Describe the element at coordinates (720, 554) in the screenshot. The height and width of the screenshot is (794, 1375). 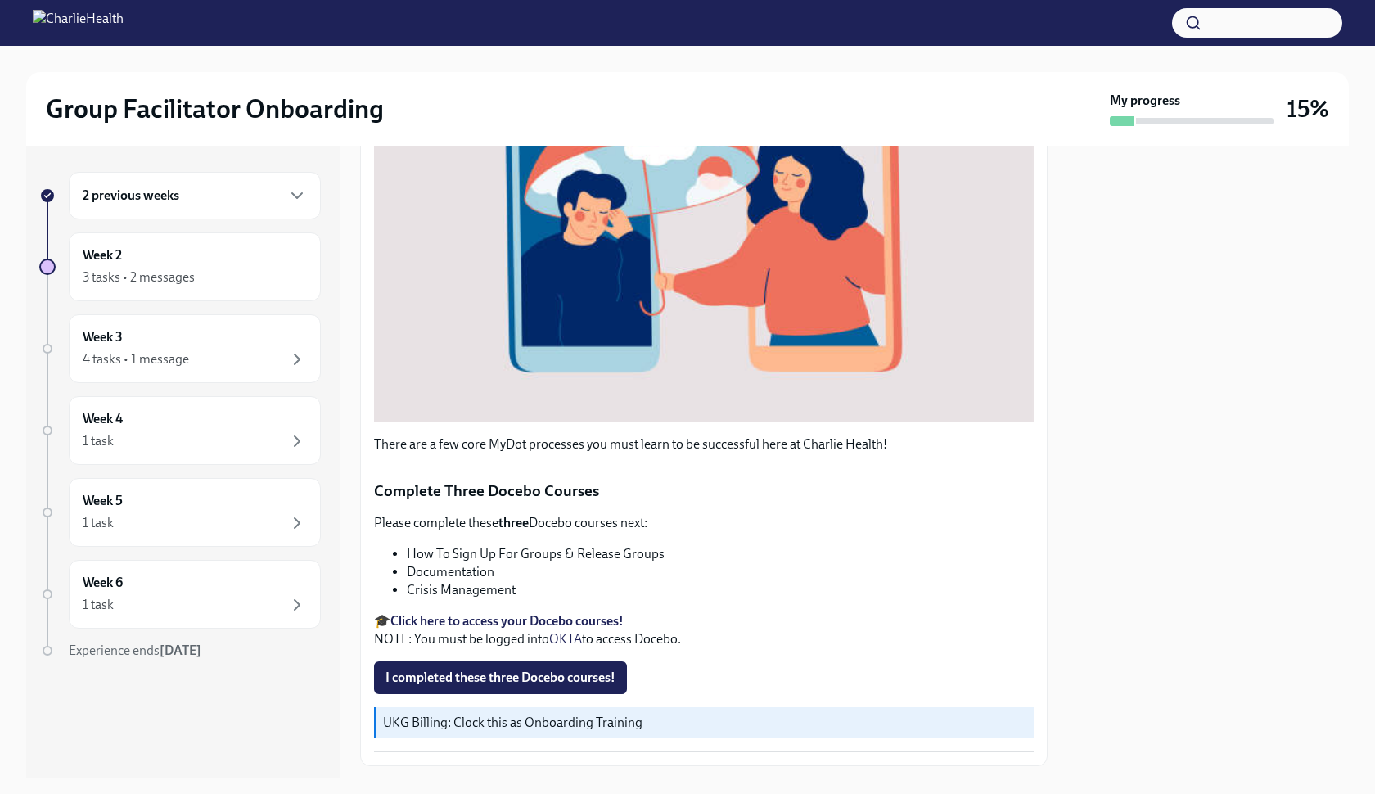
I see `li: How To Sign Up For Groups & Release Groups` at that location.